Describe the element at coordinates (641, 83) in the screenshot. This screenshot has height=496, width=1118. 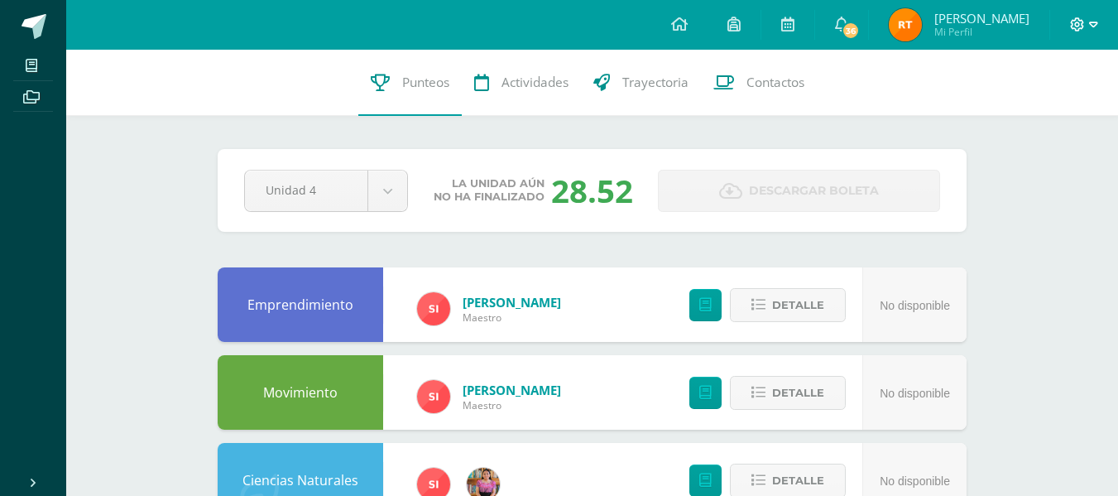
I see `a: Trayectoria` at that location.